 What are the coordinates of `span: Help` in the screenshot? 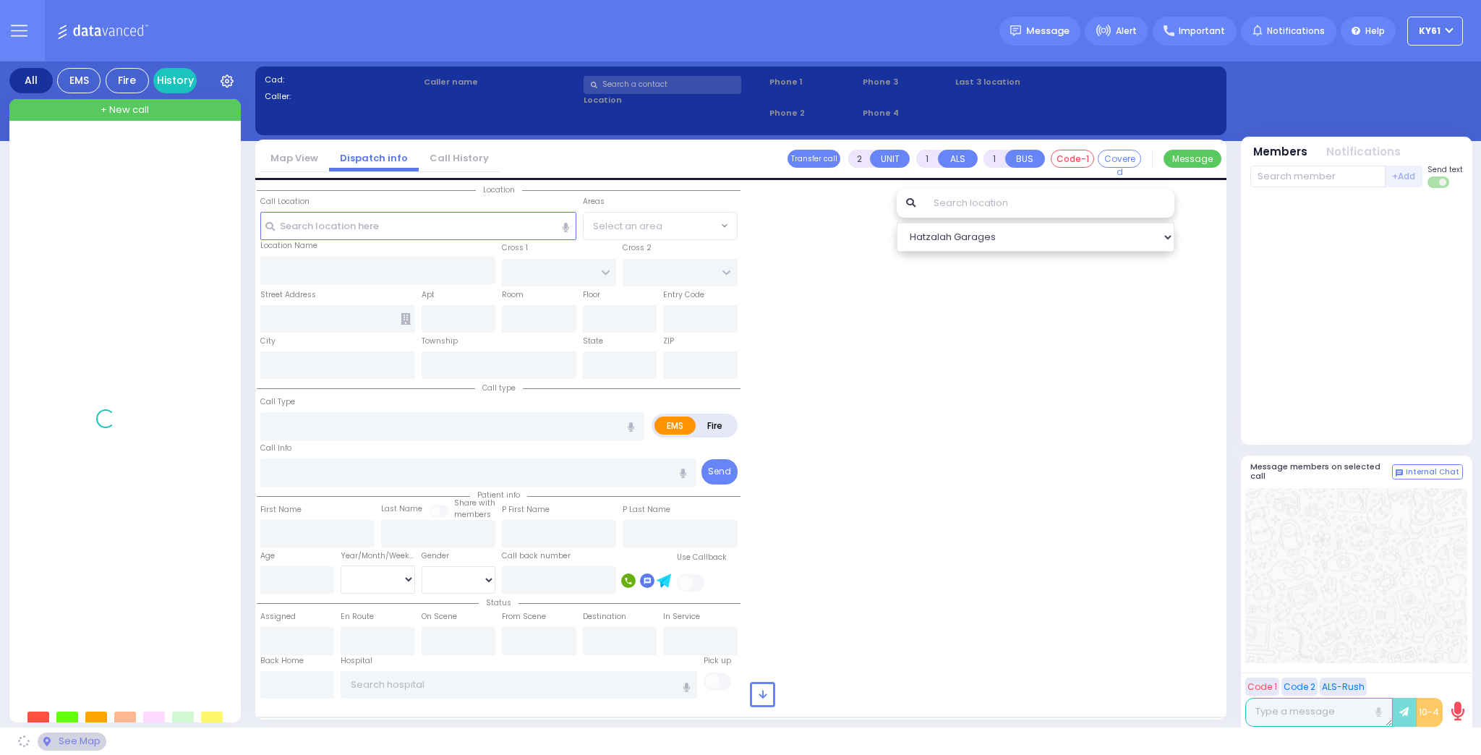 It's located at (1375, 31).